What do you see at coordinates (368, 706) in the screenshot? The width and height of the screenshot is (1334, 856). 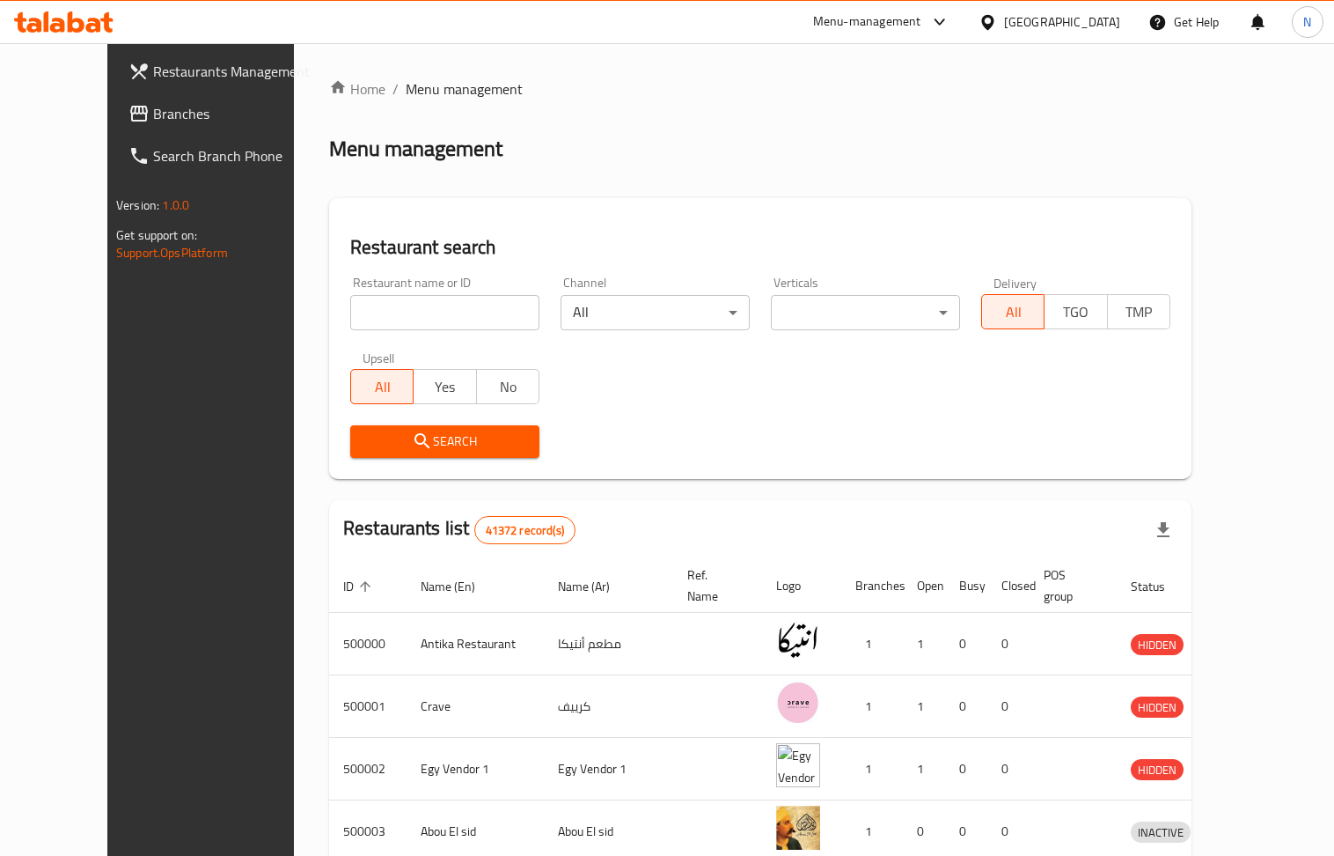 I see `td: 500001` at bounding box center [368, 706].